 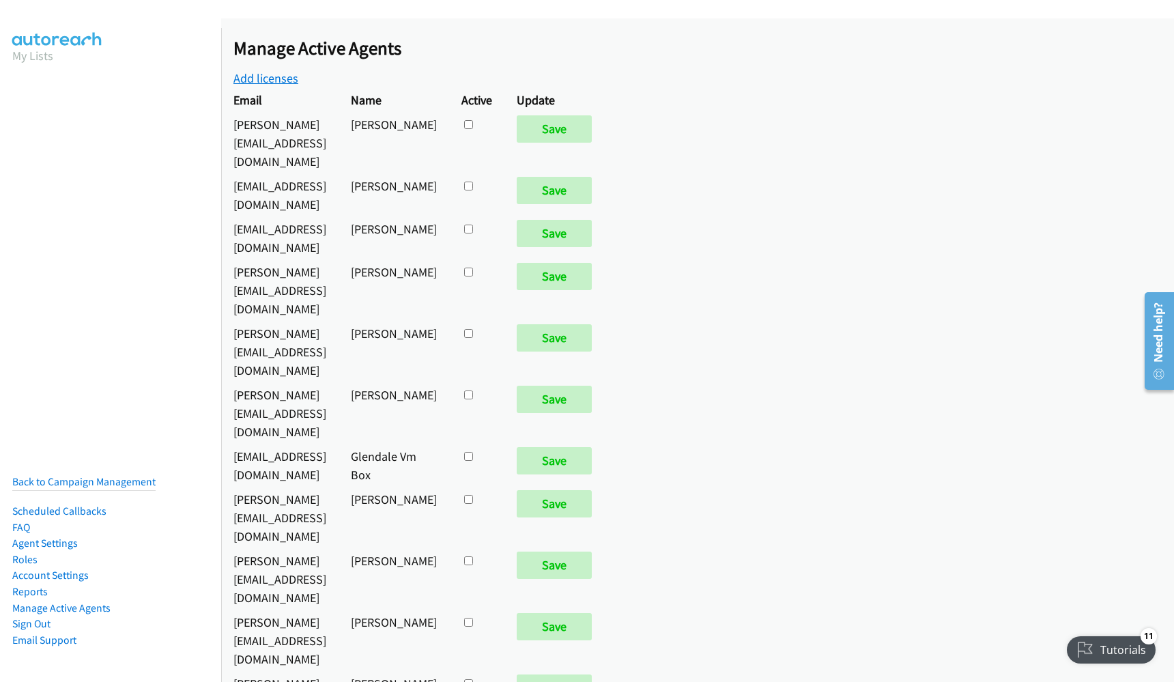 I want to click on th: Name, so click(x=394, y=100).